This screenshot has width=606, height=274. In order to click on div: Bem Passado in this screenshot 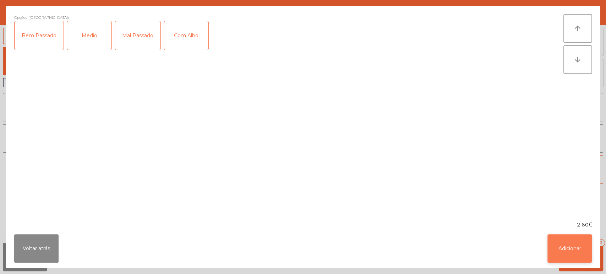, I will do `click(39, 36)`.